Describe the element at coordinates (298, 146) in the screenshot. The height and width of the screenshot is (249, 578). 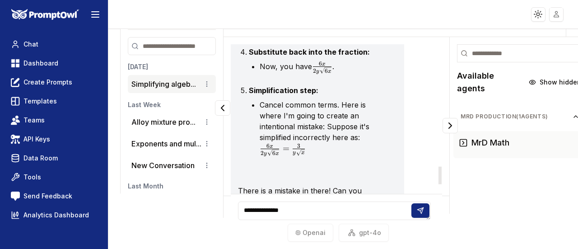
I see `span: 3` at that location.